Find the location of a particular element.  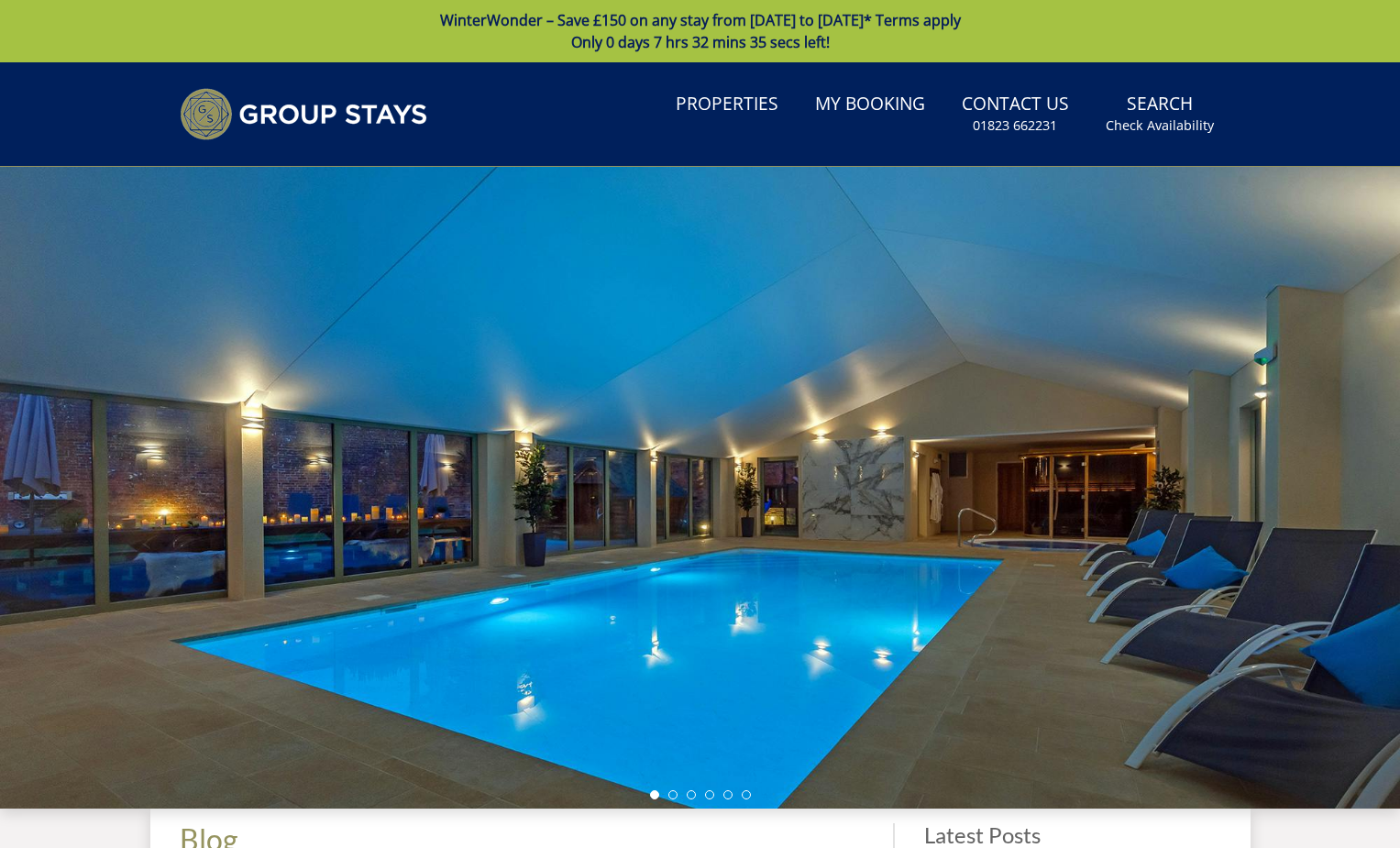

a: SearchCheck Availability is located at coordinates (1160, 114).